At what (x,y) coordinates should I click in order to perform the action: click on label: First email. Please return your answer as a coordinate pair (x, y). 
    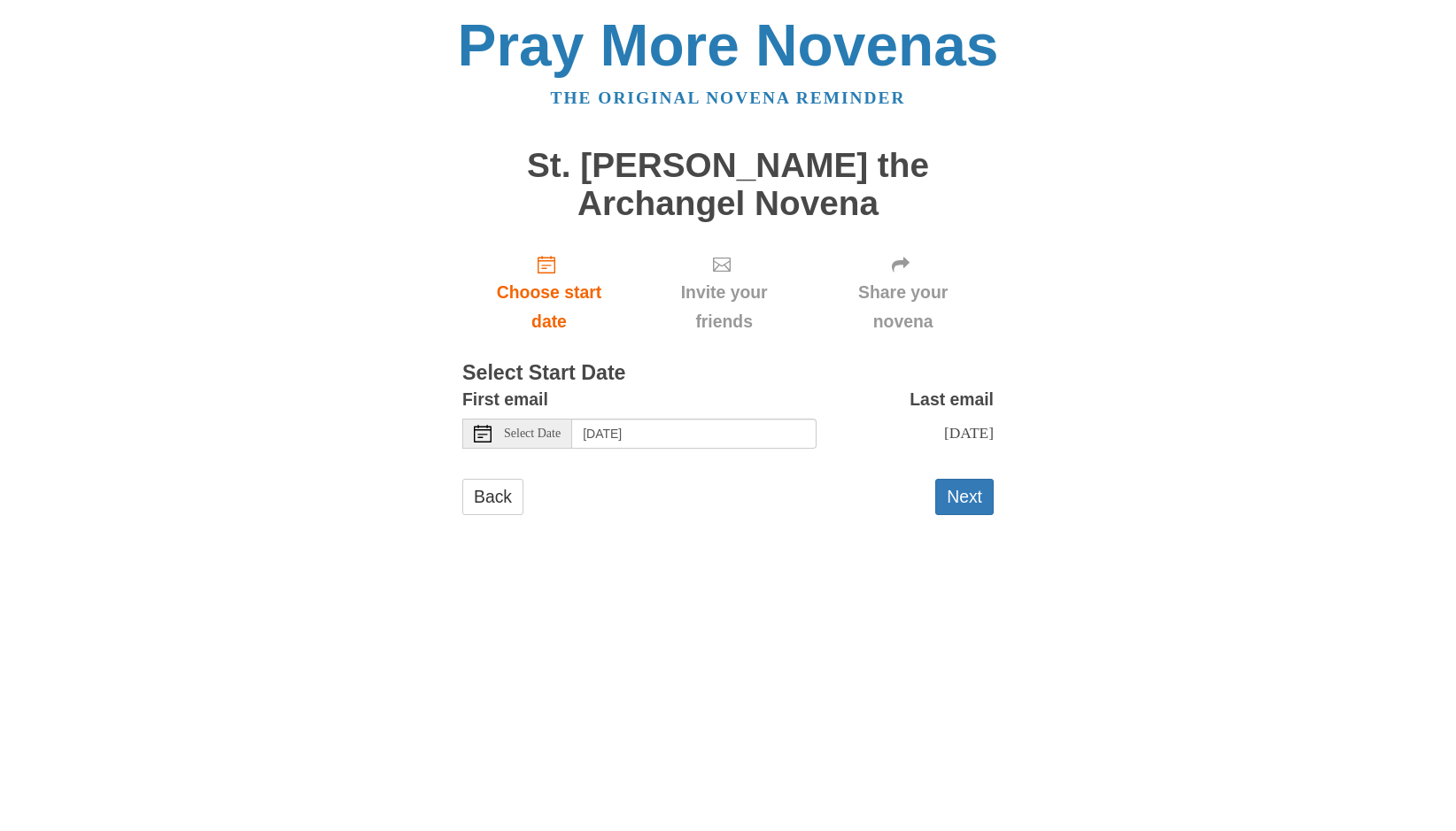
    Looking at the image, I should click on (505, 399).